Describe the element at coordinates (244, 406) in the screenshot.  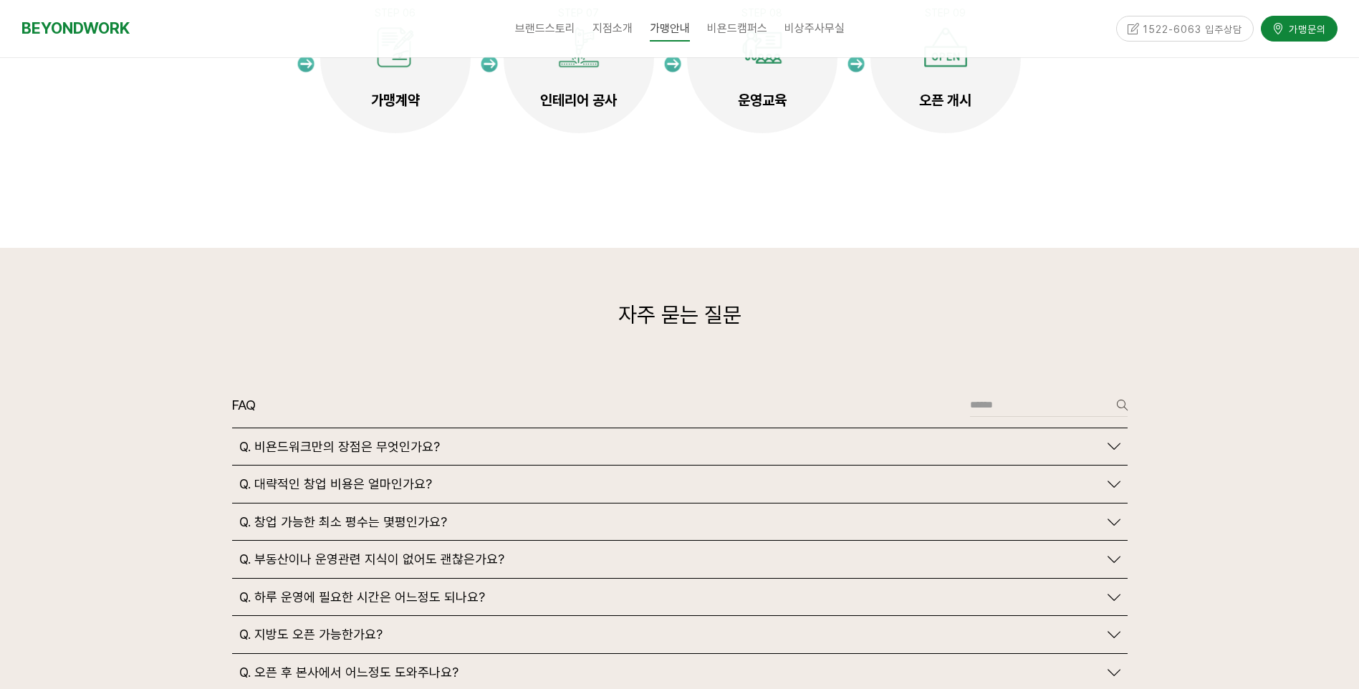
I see `header: FAQ` at that location.